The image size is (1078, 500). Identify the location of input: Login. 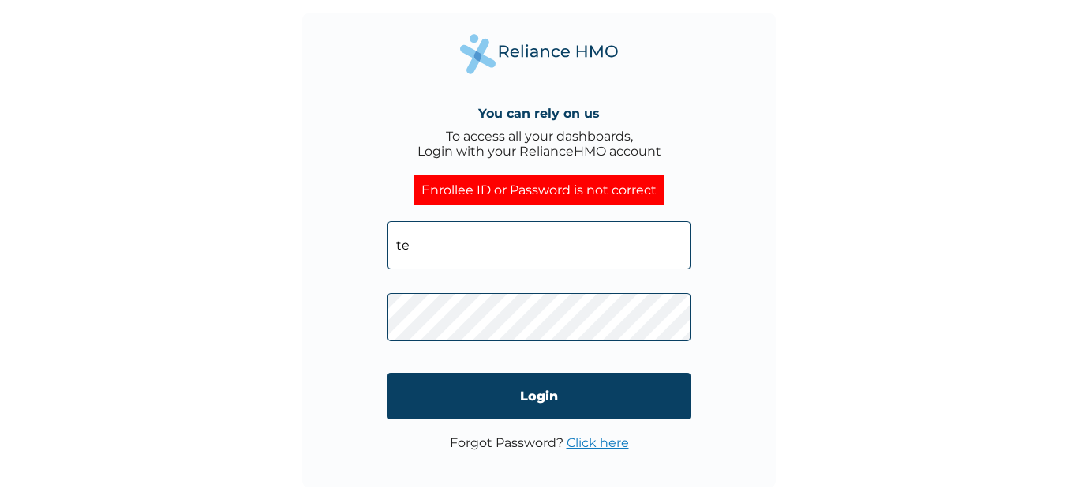
(539, 395).